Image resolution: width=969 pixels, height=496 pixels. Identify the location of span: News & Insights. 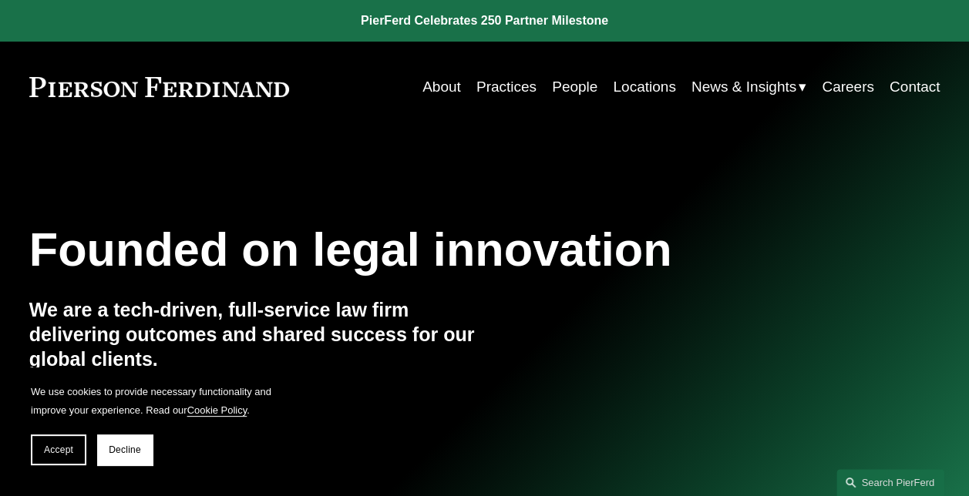
(744, 87).